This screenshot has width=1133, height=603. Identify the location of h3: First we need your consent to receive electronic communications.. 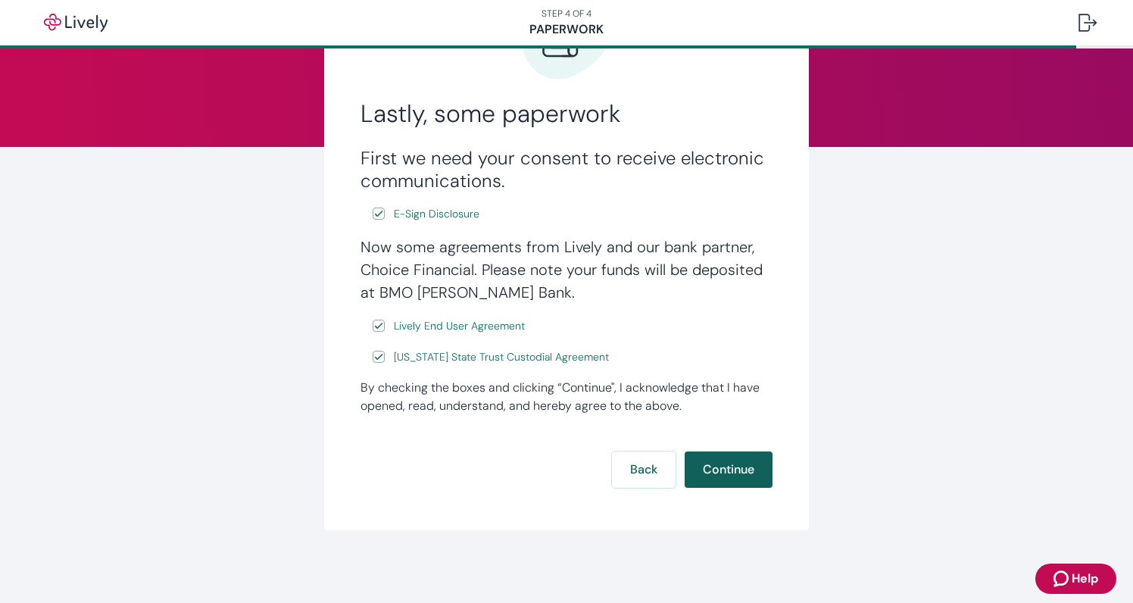
(566, 170).